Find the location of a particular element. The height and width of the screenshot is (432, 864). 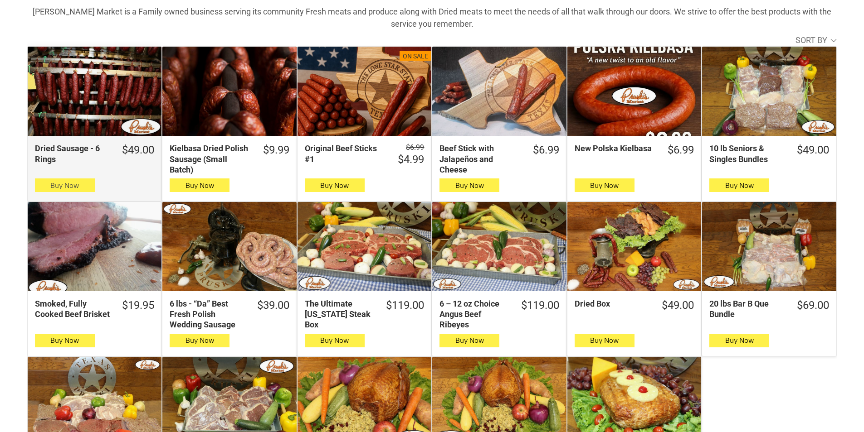

a: $19.95Smoked, Fully Cooked Beef Brisket is located at coordinates (94, 309).